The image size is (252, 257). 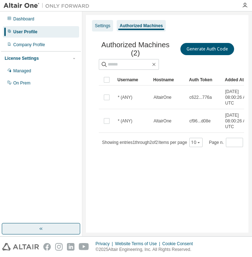 I want to click on div: Website Terms of Use, so click(x=139, y=244).